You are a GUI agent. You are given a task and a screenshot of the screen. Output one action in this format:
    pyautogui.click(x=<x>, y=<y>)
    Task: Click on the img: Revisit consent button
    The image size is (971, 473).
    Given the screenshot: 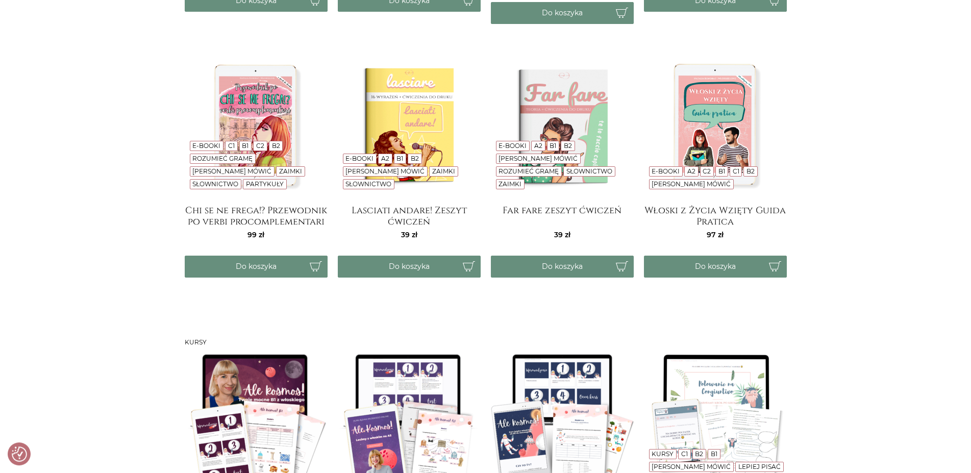 What is the action you would take?
    pyautogui.click(x=19, y=454)
    